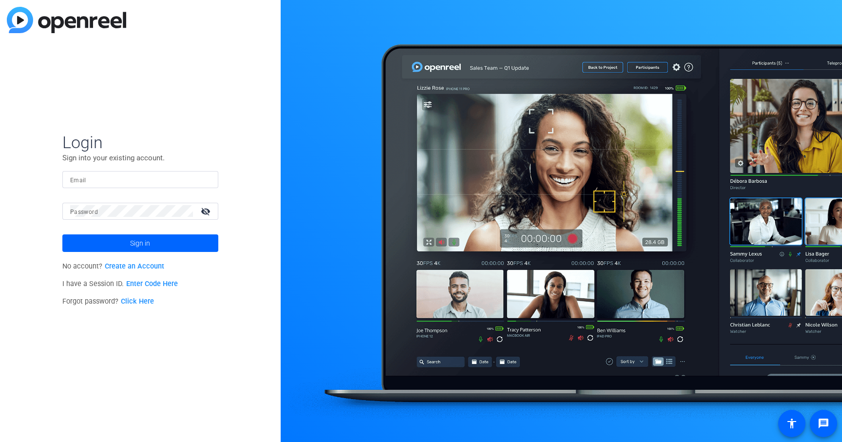  I want to click on a: Click Here, so click(137, 301).